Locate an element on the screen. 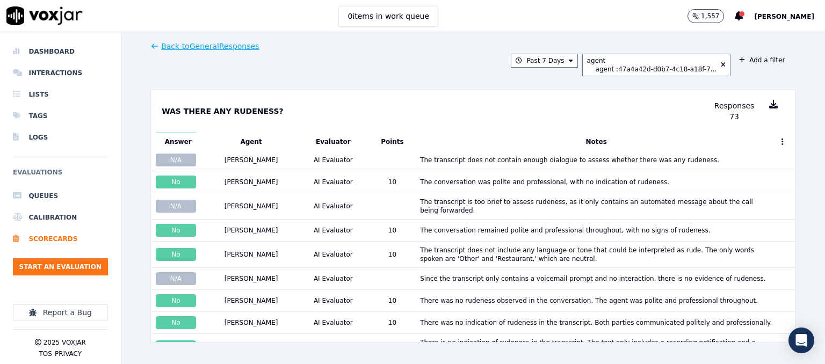 The image size is (825, 364). div: There was no indication of rudeness in the transcript. Both parties communicated politely and pro... is located at coordinates (595, 323).